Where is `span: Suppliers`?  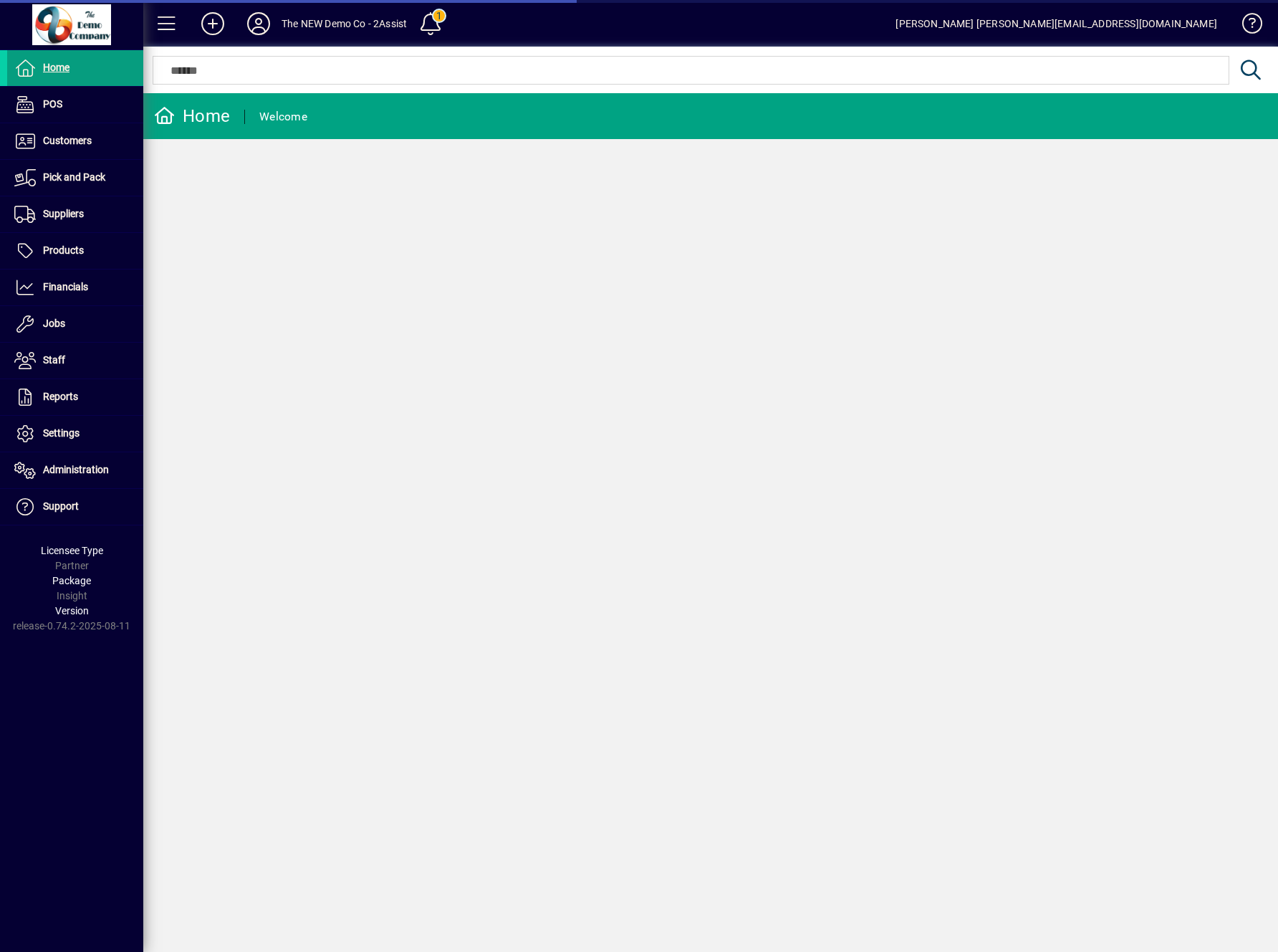 span: Suppliers is located at coordinates (63, 214).